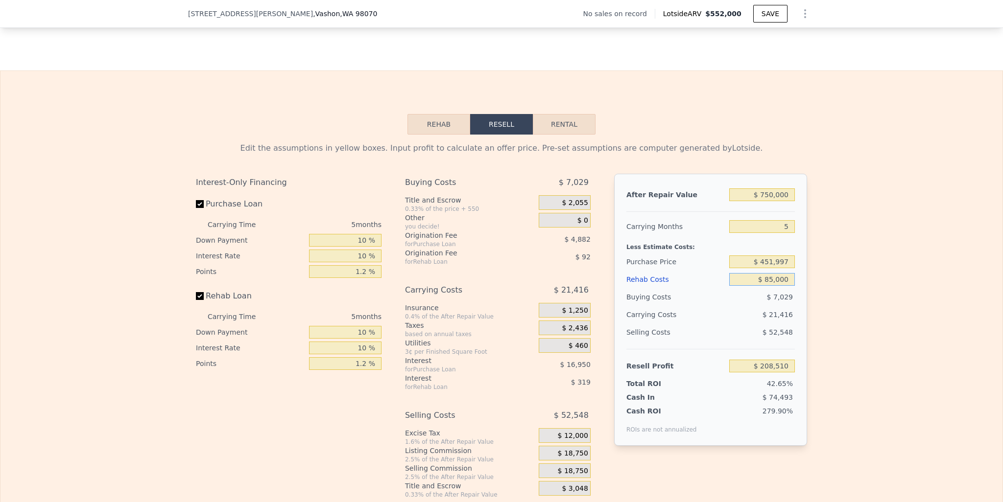  What do you see at coordinates (470, 352) in the screenshot?
I see `div: 3¢ per Finished Square Foot` at bounding box center [470, 352].